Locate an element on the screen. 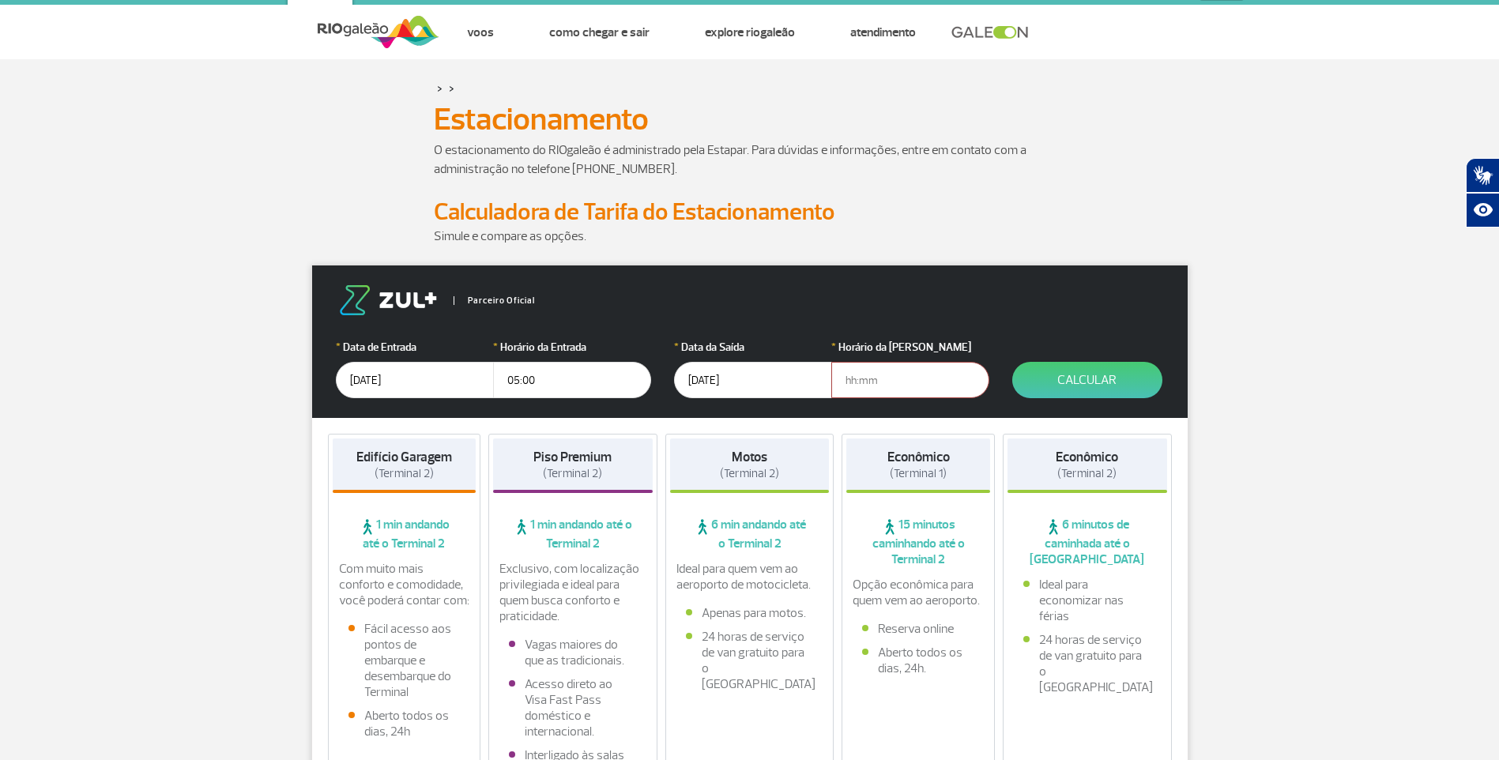 The image size is (1499, 760). li: Aberto todos os dias, 24h. is located at coordinates (918, 661).